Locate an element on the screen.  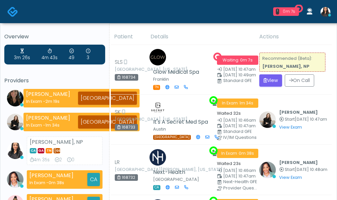
div: 3m 26s is located at coordinates (22, 55).